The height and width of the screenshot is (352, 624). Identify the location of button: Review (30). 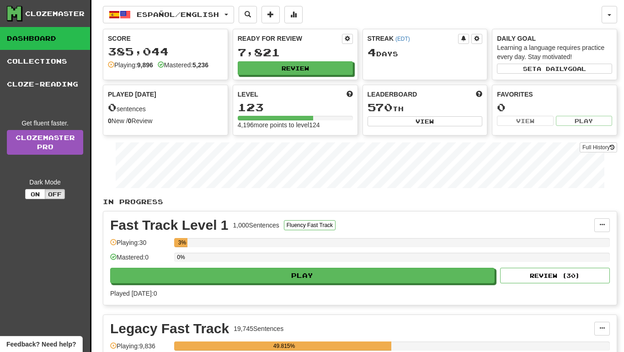
(555, 275).